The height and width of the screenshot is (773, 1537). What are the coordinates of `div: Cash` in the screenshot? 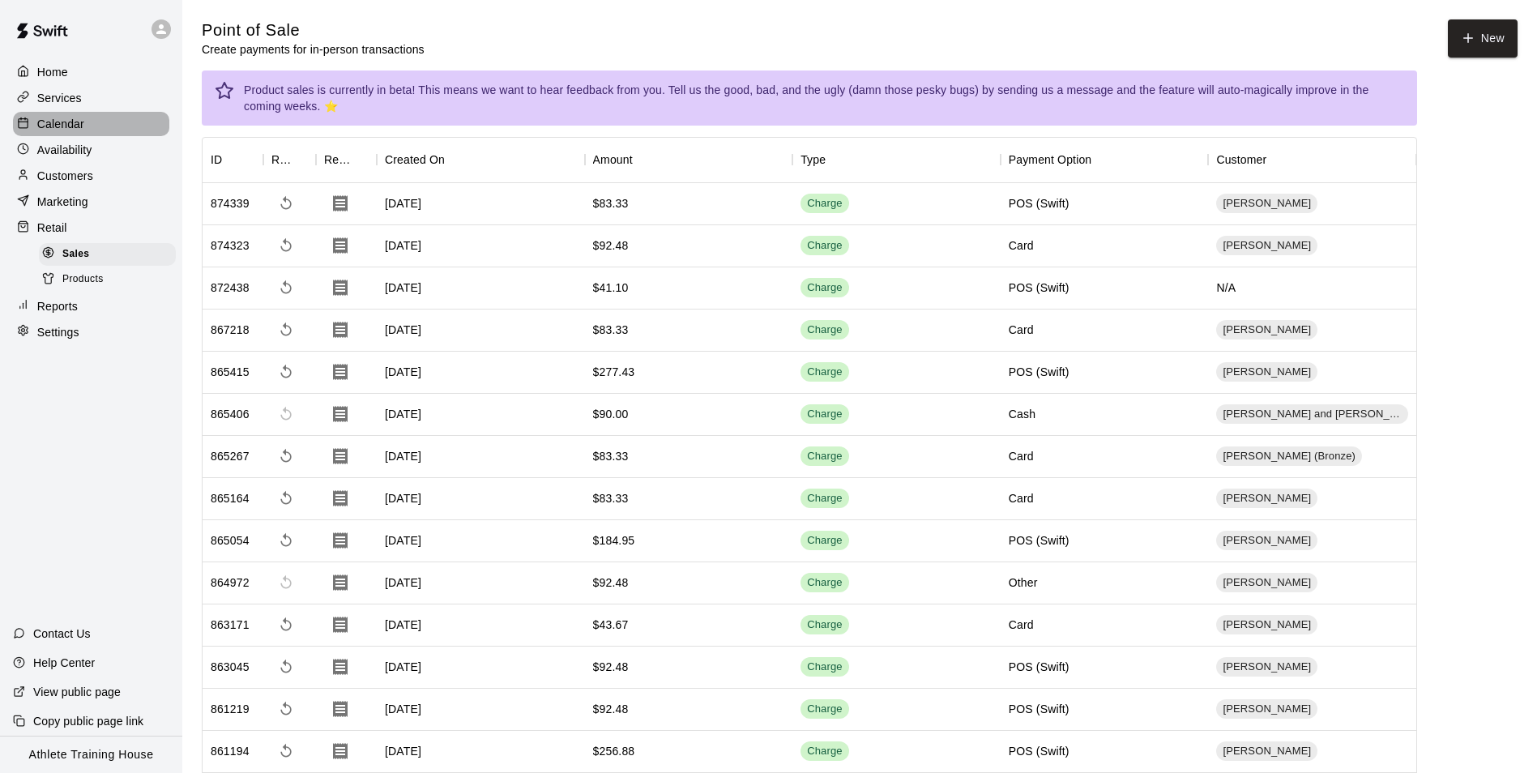 It's located at (1022, 414).